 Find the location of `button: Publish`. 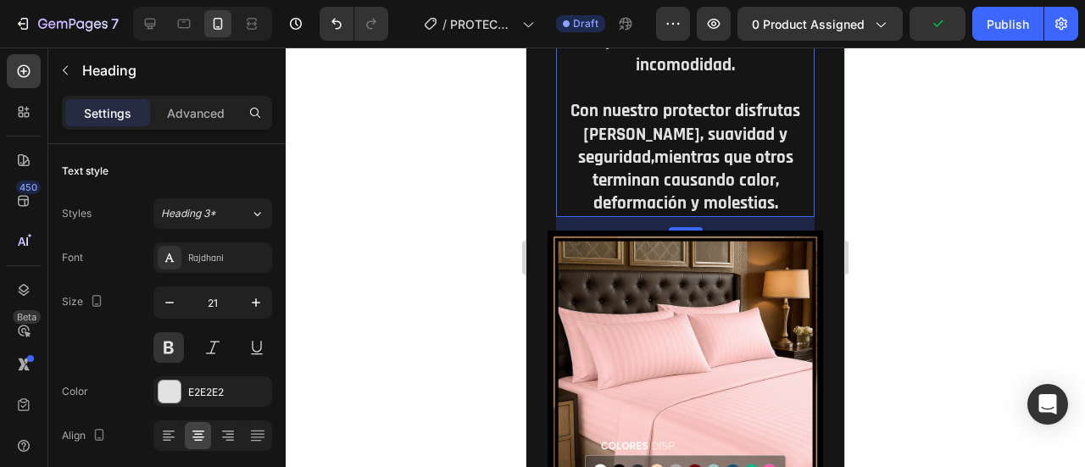

button: Publish is located at coordinates (1008, 24).